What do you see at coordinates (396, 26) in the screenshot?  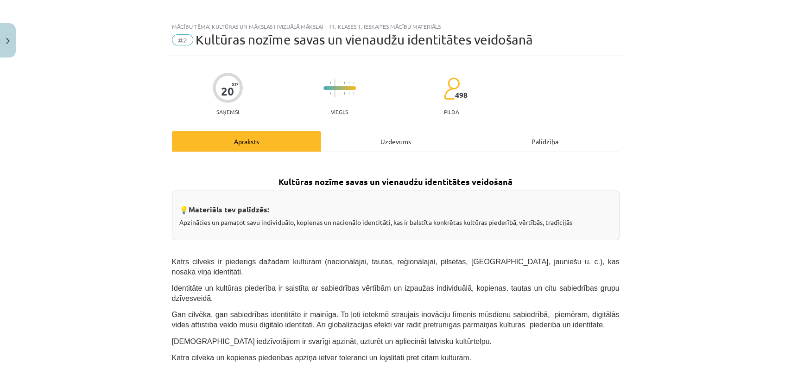 I see `div: Mācību tēma: Kultūras un mākslas i (vizuālā māksla) - 11. klases 1. ieskaites mācību materiāls` at bounding box center [396, 26].